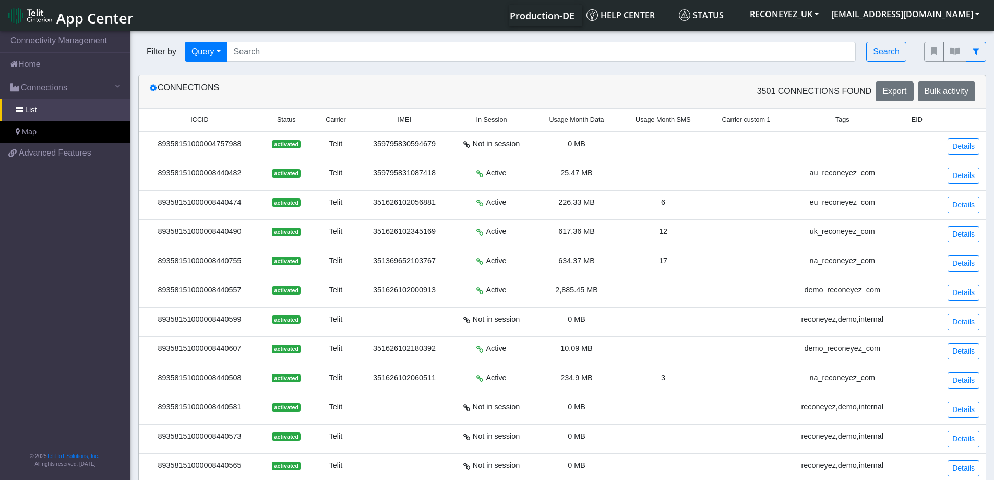 The width and height of the screenshot is (994, 480). What do you see at coordinates (199, 120) in the screenshot?
I see `span: ICCID` at bounding box center [199, 120].